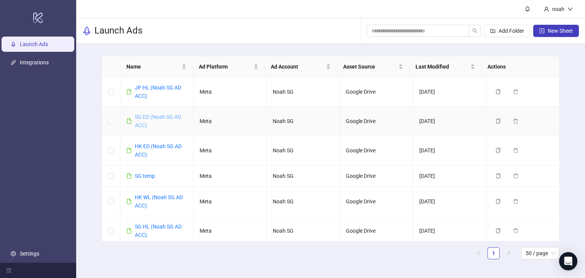 The width and height of the screenshot is (585, 278). Describe the element at coordinates (540, 253) in the screenshot. I see `div: Page Size` at that location.